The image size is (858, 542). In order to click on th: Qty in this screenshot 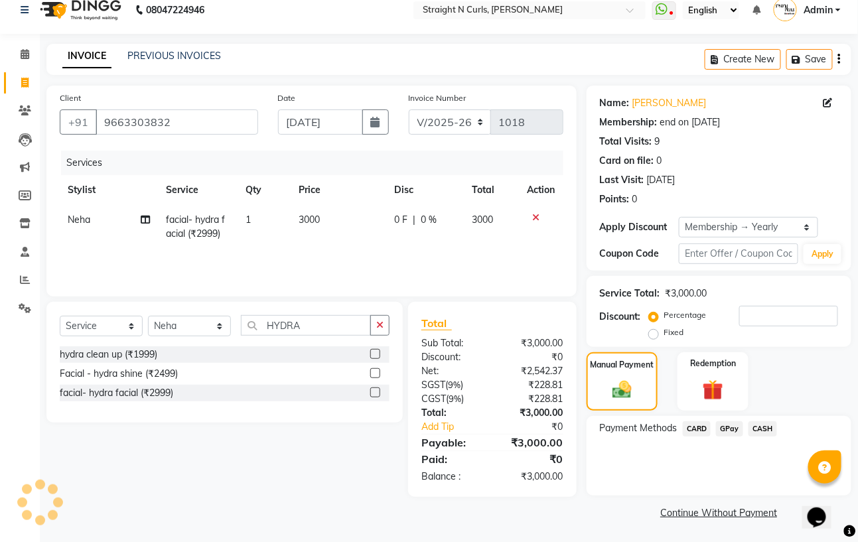, I will do `click(264, 190)`.